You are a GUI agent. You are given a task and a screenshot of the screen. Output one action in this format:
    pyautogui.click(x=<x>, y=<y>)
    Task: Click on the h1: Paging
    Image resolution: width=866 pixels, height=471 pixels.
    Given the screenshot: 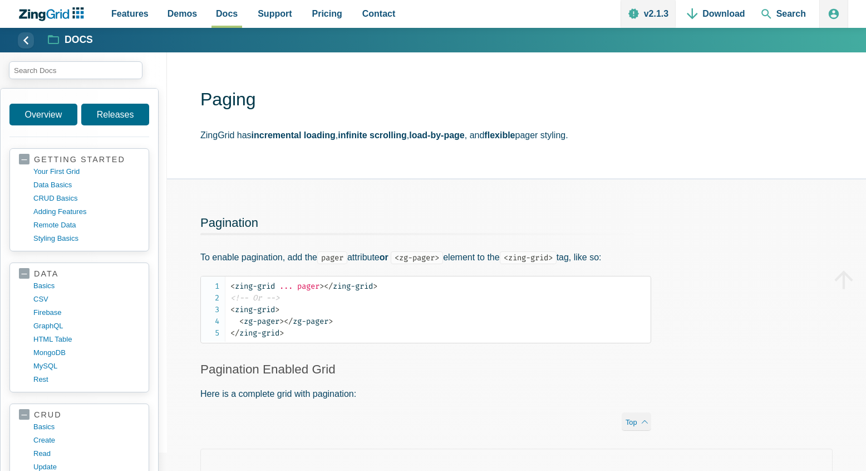 What is the action you would take?
    pyautogui.click(x=525, y=100)
    